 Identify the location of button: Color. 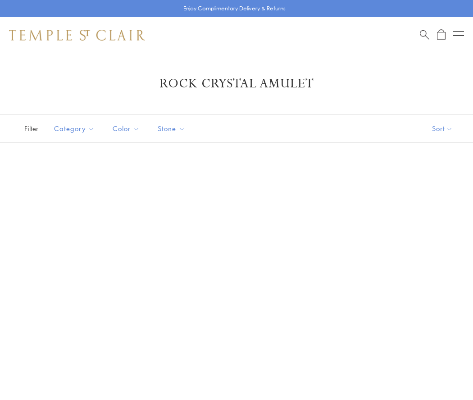
(126, 128).